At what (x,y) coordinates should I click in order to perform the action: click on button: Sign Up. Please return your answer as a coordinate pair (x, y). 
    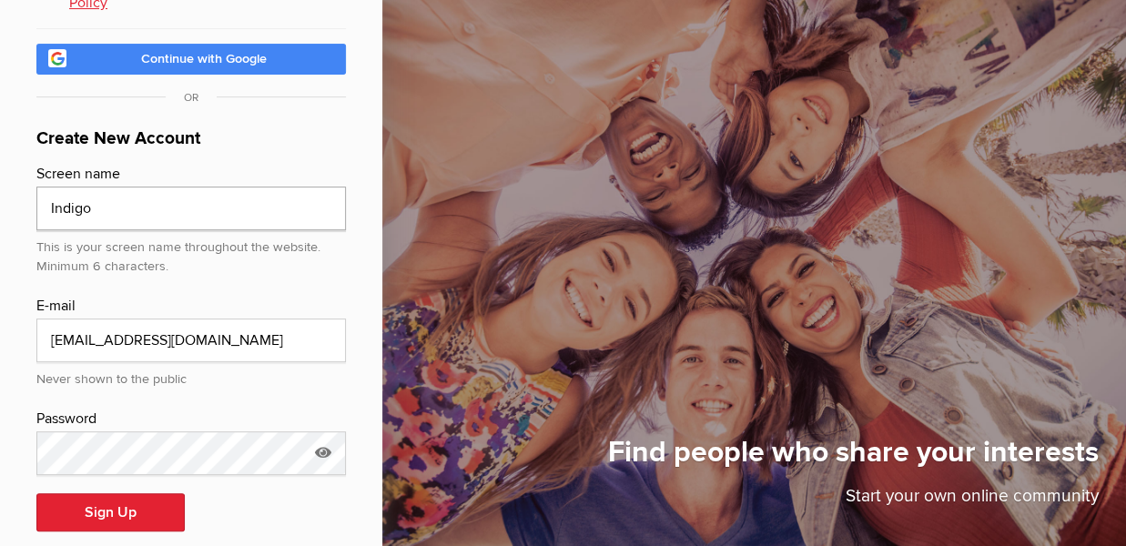
    Looking at the image, I should click on (110, 512).